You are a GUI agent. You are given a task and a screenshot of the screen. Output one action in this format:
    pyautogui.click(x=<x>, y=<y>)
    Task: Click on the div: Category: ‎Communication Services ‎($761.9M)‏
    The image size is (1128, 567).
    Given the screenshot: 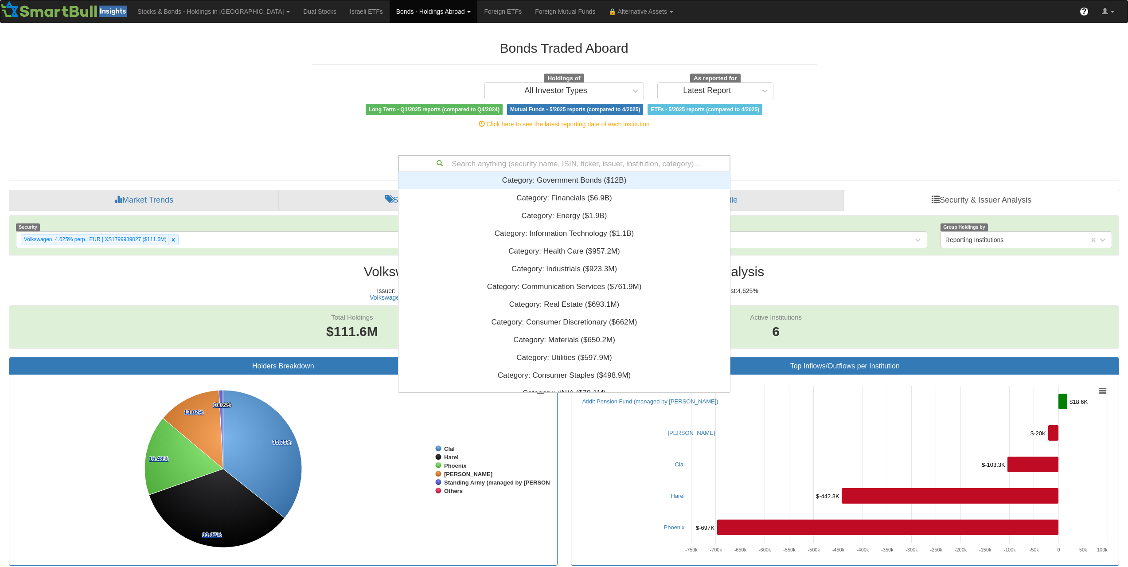 What is the action you would take?
    pyautogui.click(x=564, y=287)
    